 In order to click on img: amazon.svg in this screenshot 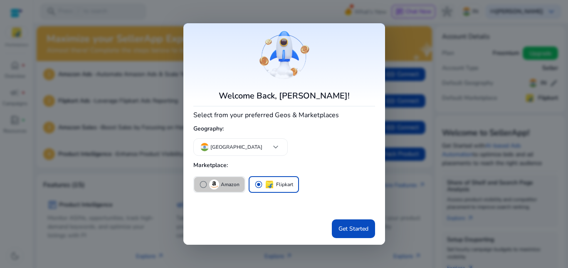, I will do `click(214, 185)`.